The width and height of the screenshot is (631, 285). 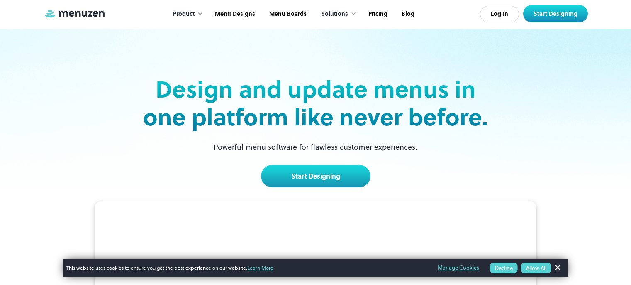 What do you see at coordinates (234, 14) in the screenshot?
I see `a: Menu Designs` at bounding box center [234, 14].